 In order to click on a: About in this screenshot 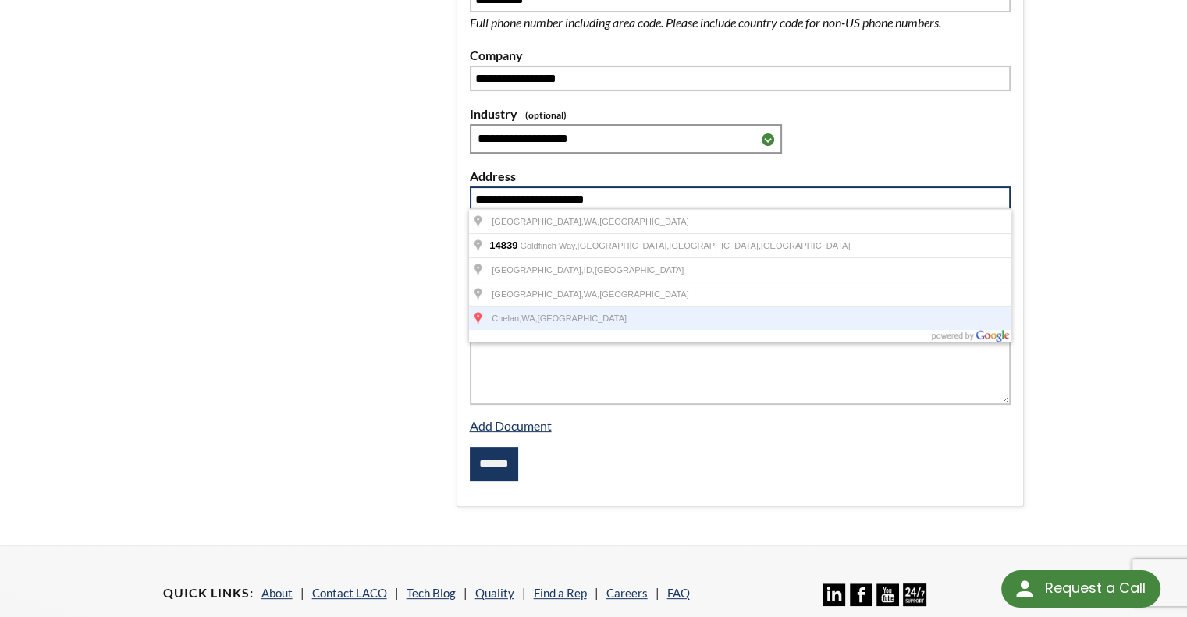, I will do `click(277, 593)`.